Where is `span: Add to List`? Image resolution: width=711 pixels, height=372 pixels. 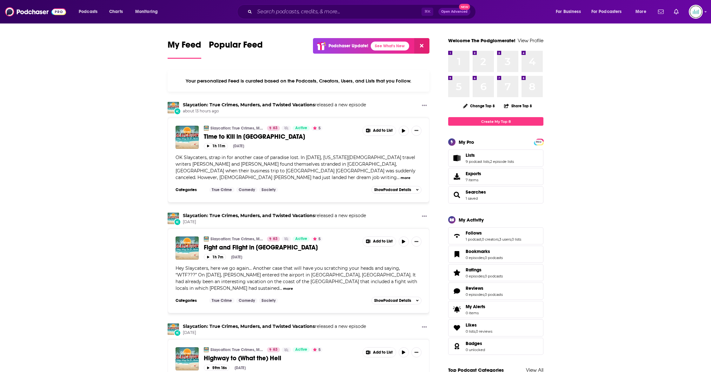
span: Add to List is located at coordinates (383, 352).